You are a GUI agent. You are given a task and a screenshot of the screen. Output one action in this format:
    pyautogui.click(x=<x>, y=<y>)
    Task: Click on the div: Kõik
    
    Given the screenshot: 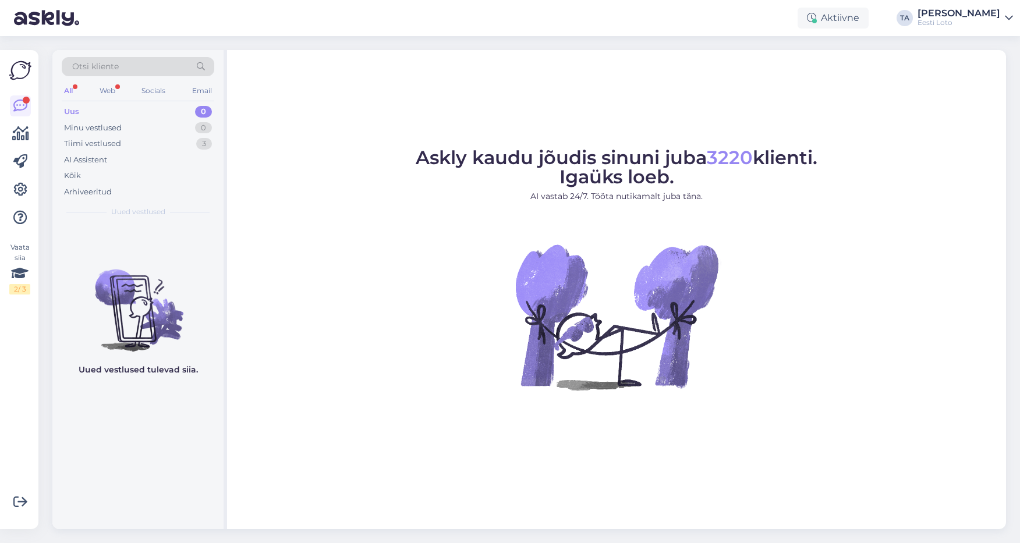 What is the action you would take?
    pyautogui.click(x=72, y=176)
    